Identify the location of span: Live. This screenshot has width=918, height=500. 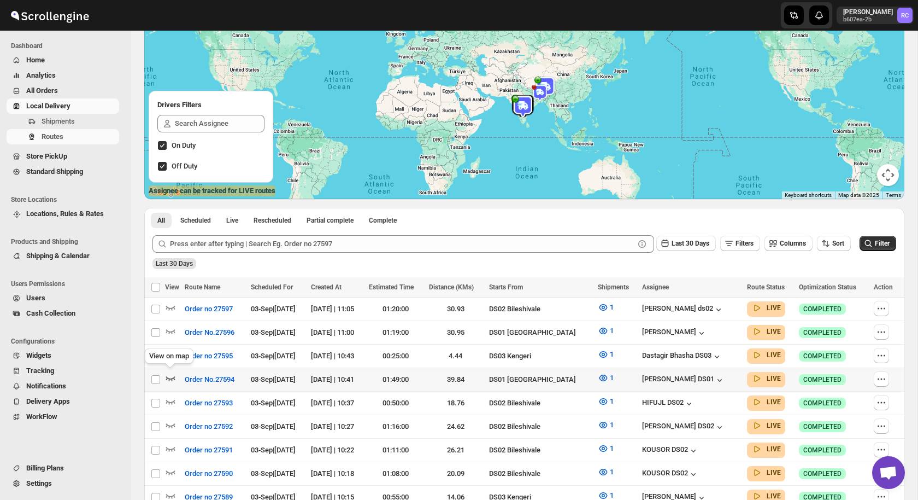
(232, 220).